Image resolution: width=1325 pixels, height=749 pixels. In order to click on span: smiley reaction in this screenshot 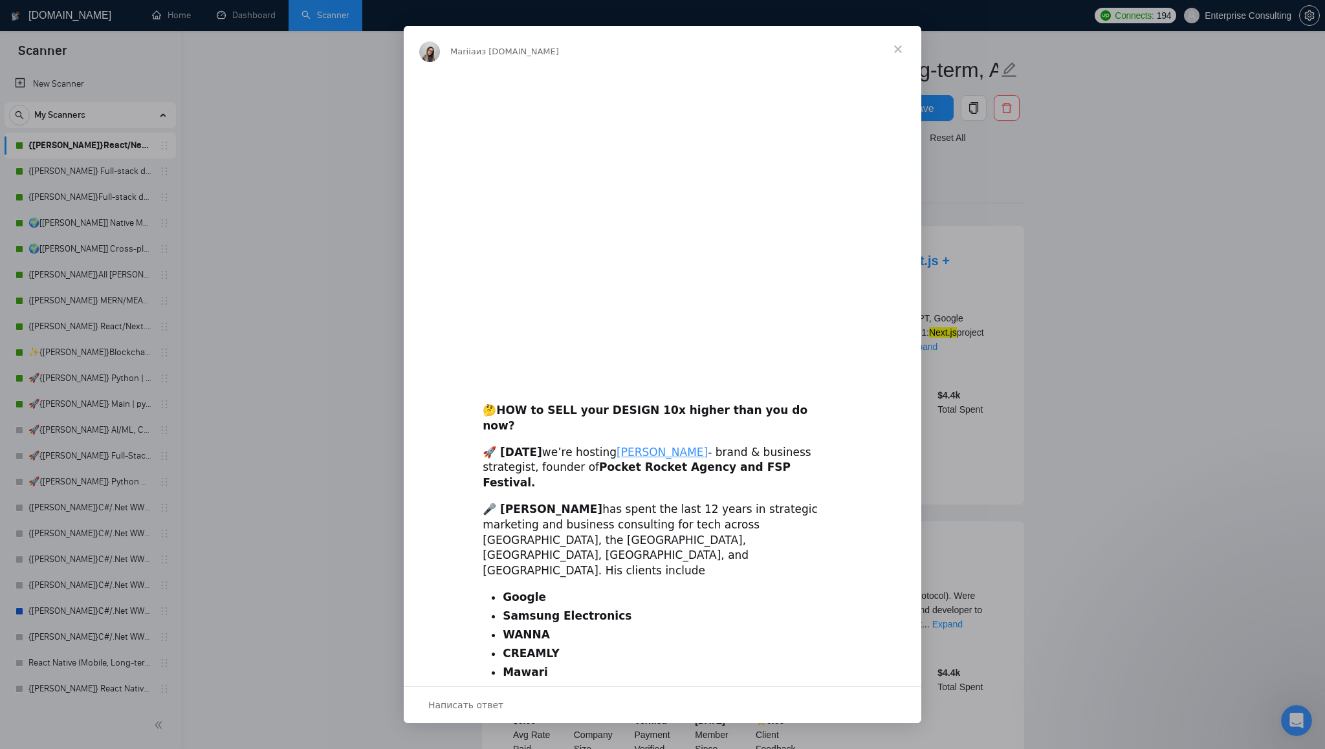, I will do `click(256, 628)`.